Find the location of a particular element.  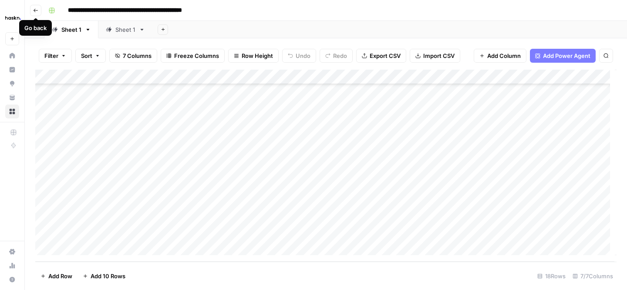

img: Haskn Logo is located at coordinates (13, 18).